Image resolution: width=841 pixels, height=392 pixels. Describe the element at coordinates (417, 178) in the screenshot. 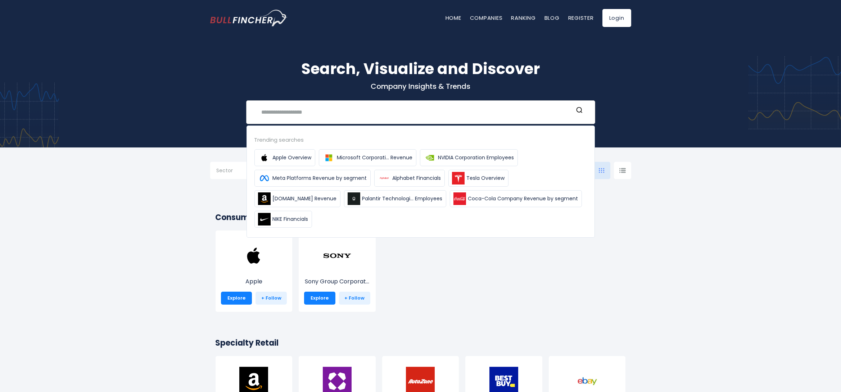

I see `span: Alphabet Financials` at that location.